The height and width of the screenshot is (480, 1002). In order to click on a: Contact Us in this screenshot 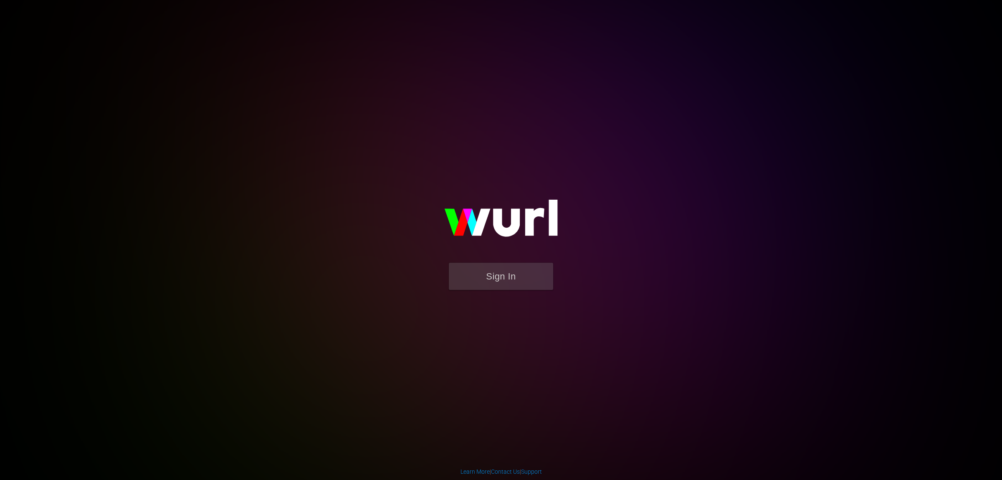, I will do `click(505, 471)`.